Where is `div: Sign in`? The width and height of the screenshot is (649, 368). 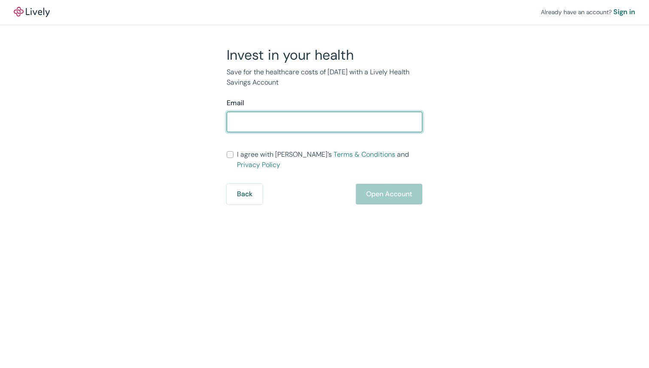
div: Sign in is located at coordinates (624, 12).